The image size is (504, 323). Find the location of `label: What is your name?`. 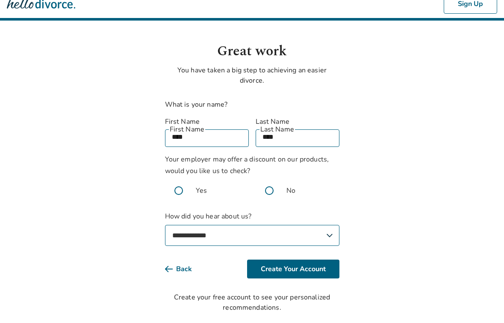

label: What is your name? is located at coordinates (196, 104).